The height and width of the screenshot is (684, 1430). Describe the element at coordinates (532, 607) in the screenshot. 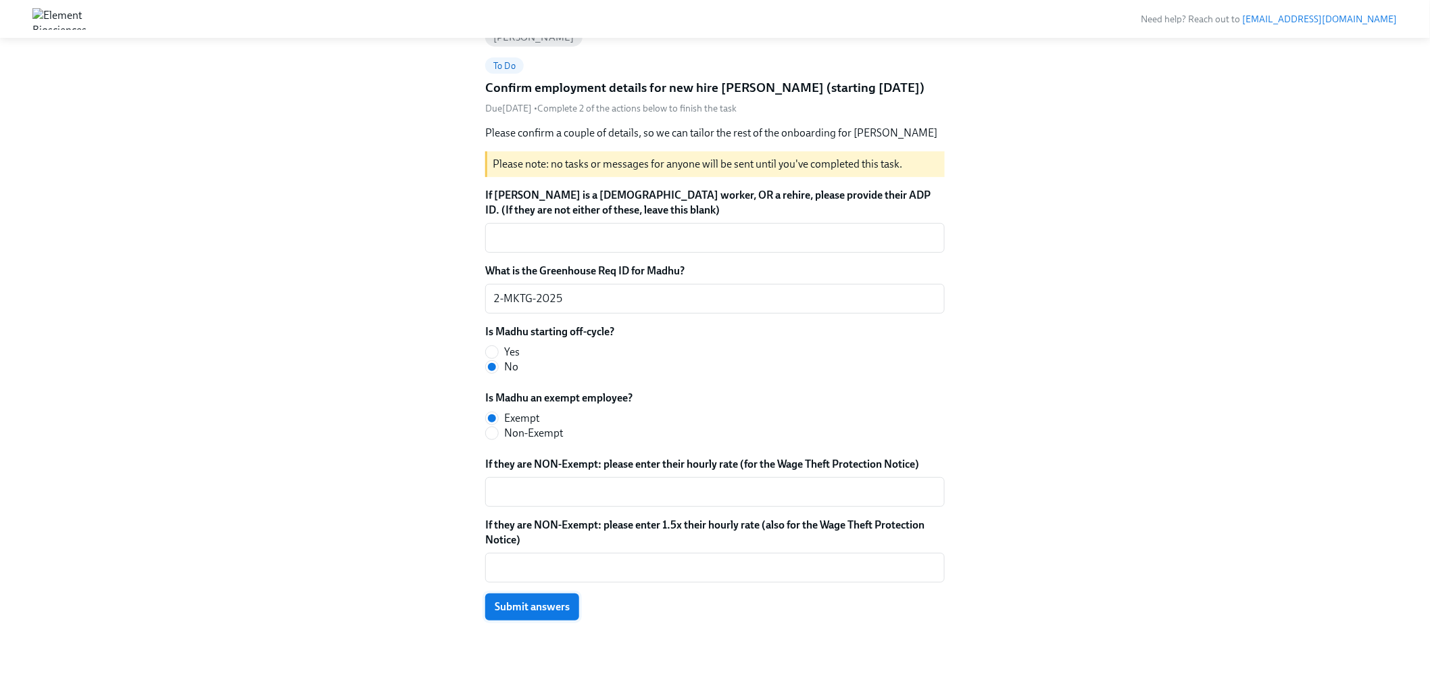

I see `button: Submit answers` at that location.